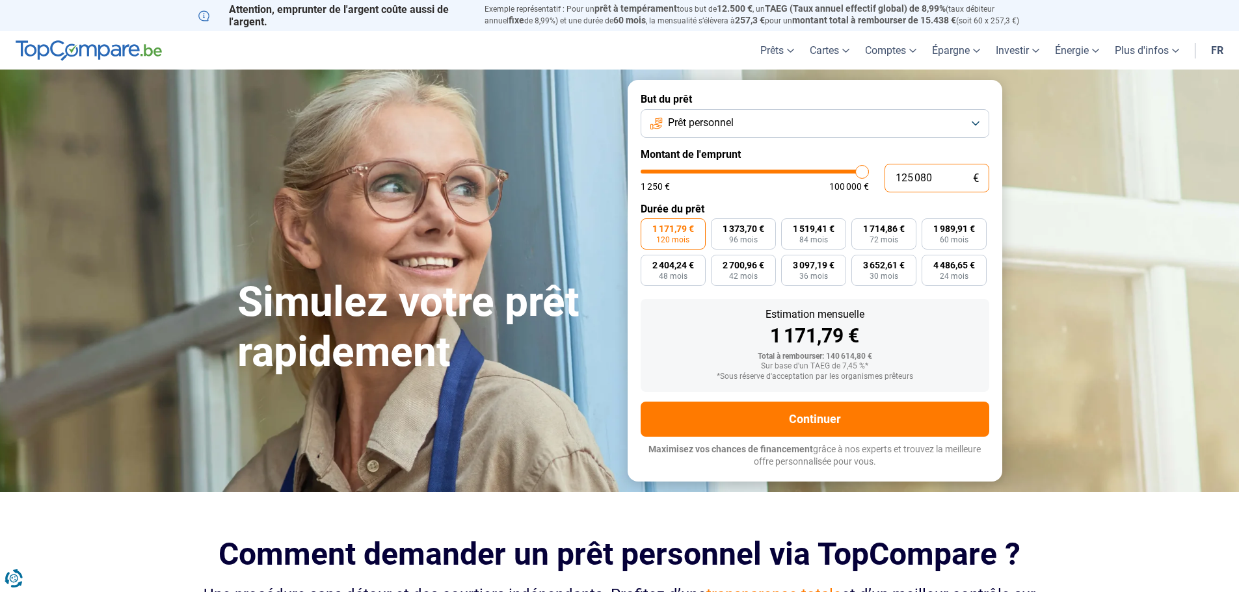 The width and height of the screenshot is (1239, 592). What do you see at coordinates (848, 187) in the screenshot?
I see `span: 100 000 €` at bounding box center [848, 187].